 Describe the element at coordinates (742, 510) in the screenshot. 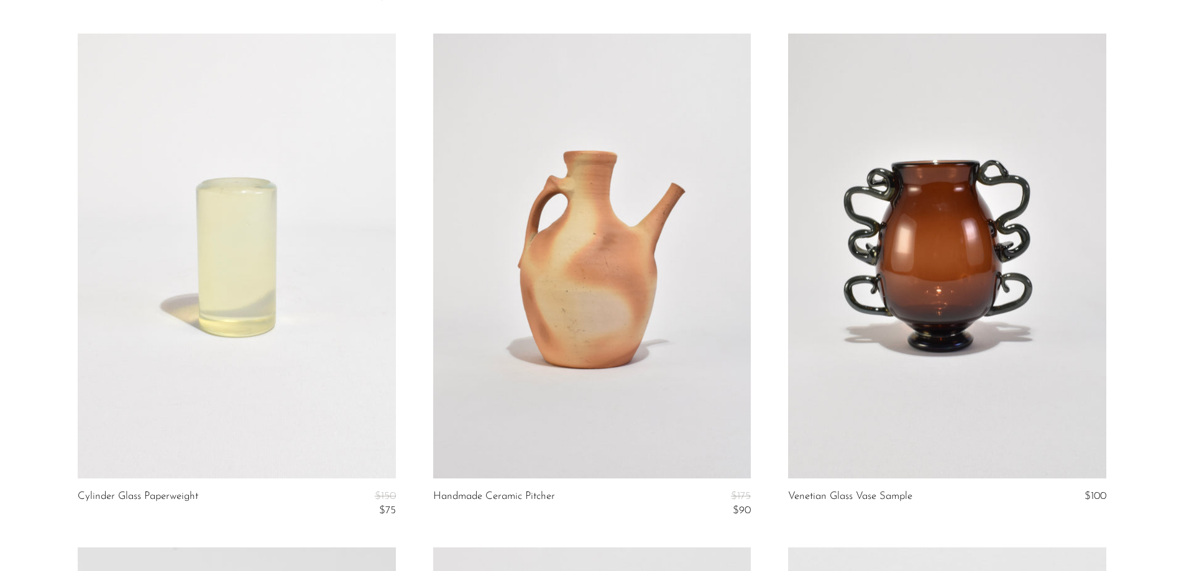

I see `span: $90` at that location.